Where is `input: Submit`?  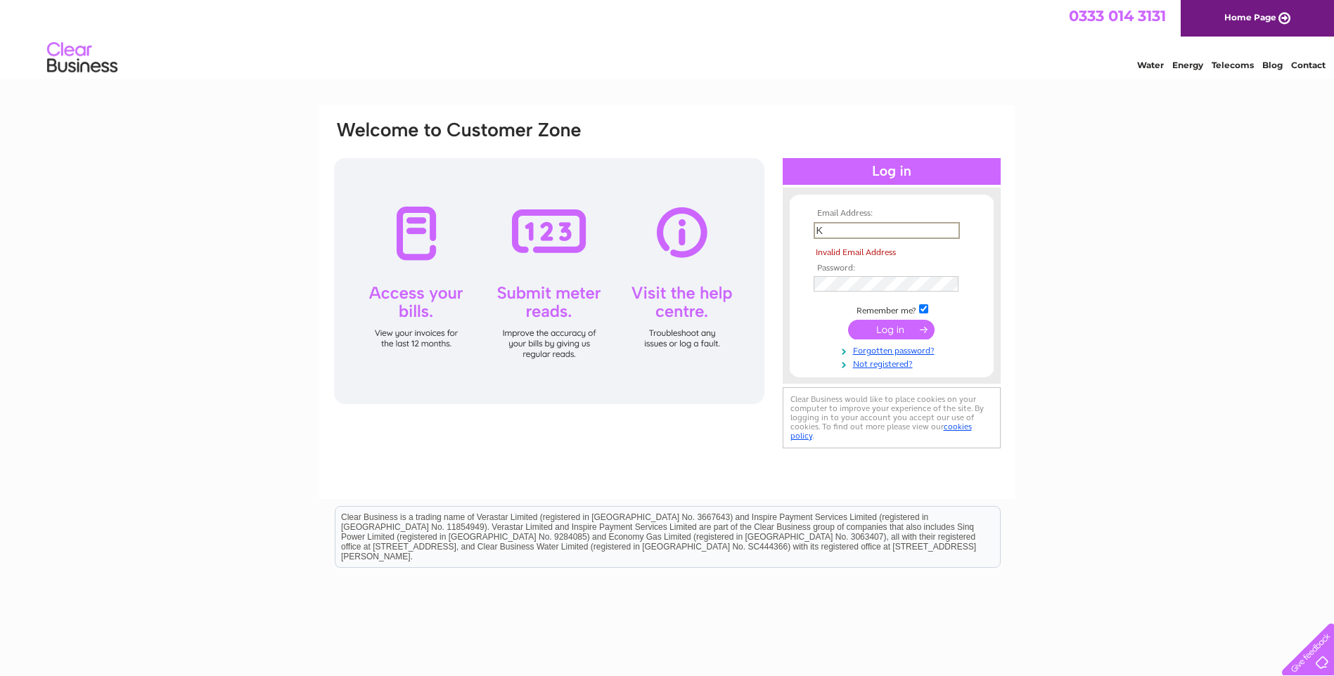 input: Submit is located at coordinates (891, 330).